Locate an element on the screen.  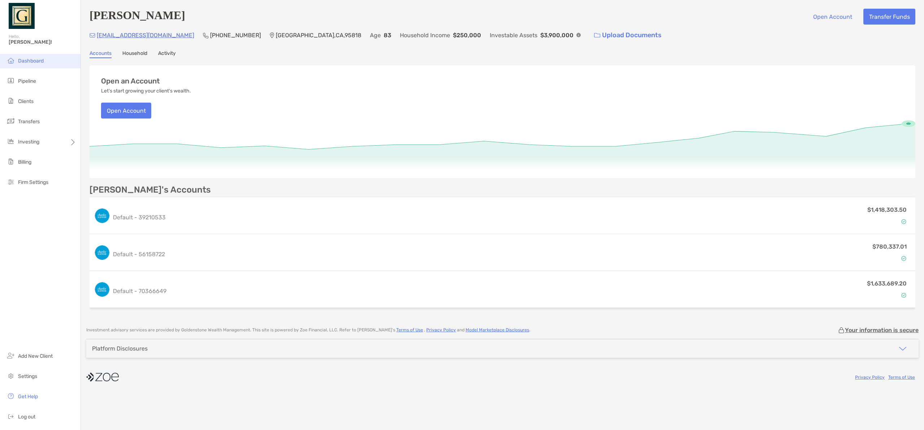
img: investing icon is located at coordinates (11, 141).